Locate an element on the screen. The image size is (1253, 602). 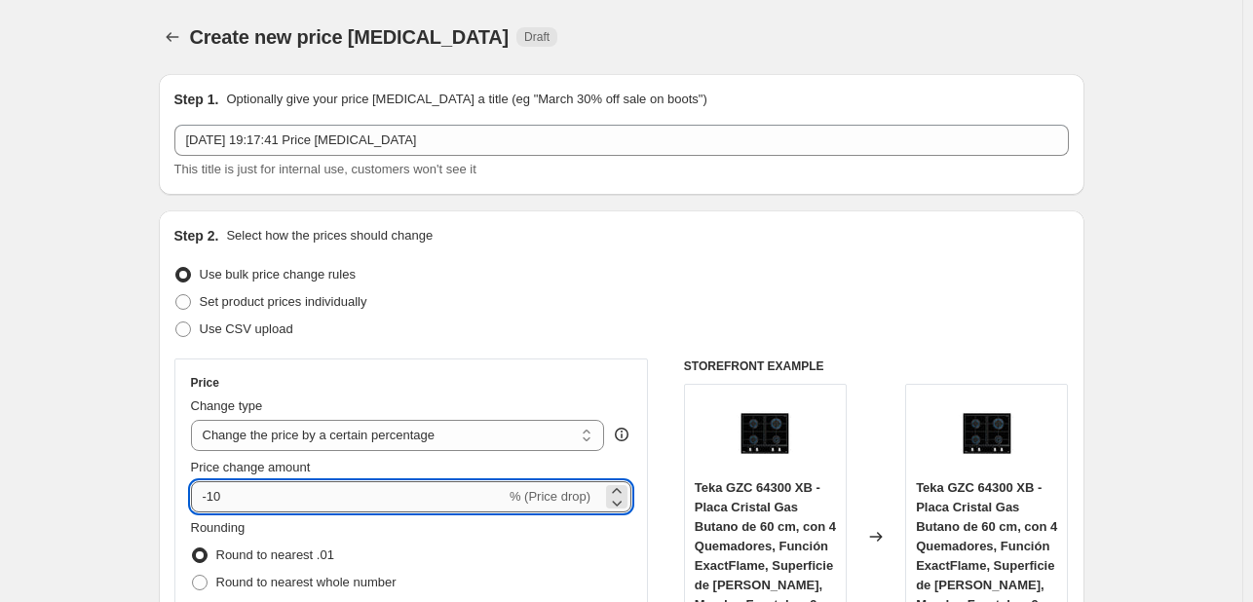
span: Round to nearest .01 is located at coordinates (275, 554).